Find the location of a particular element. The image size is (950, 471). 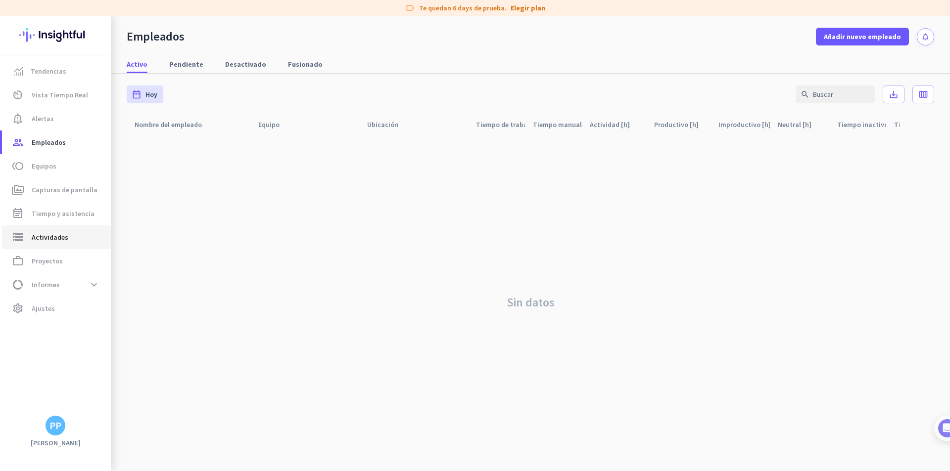

span: Capturas de pantalla is located at coordinates (64, 190).